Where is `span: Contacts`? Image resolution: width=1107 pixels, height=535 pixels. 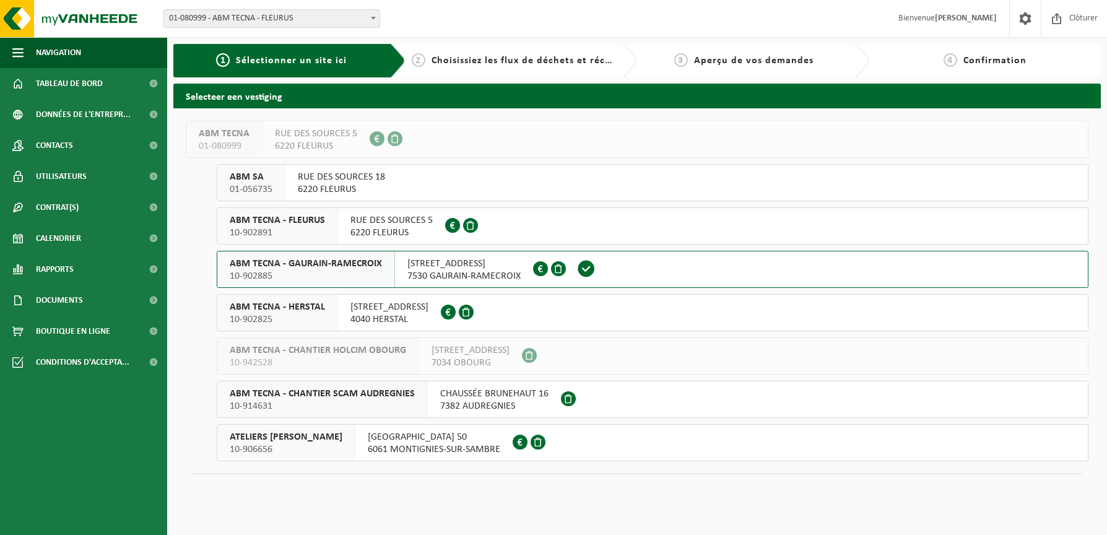 span: Contacts is located at coordinates (54, 146).